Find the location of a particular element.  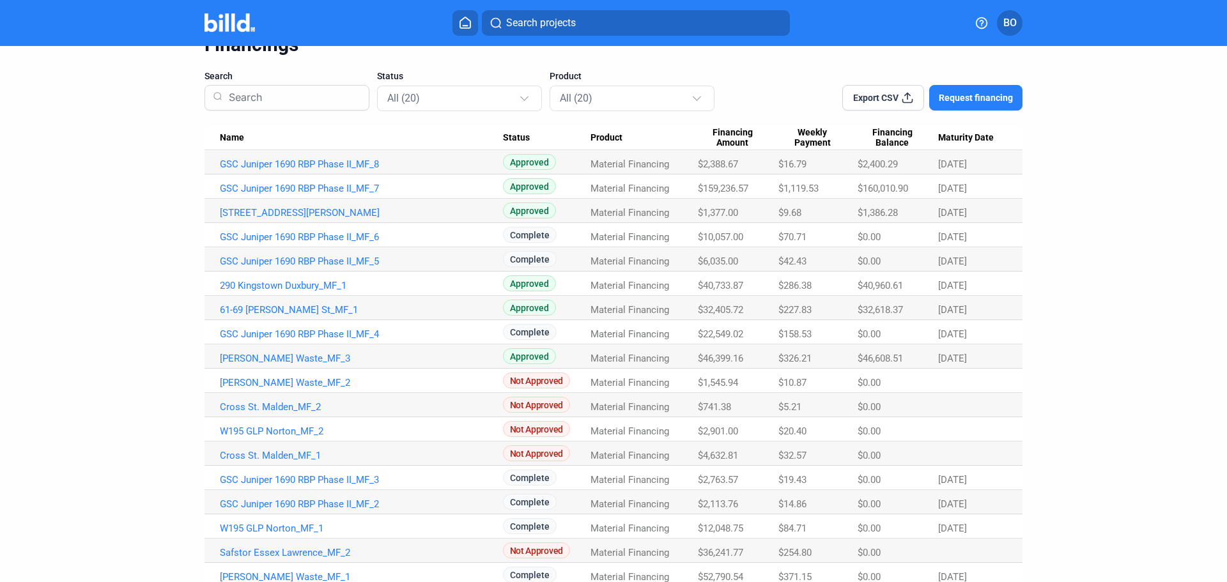

div: Status is located at coordinates (546, 138).